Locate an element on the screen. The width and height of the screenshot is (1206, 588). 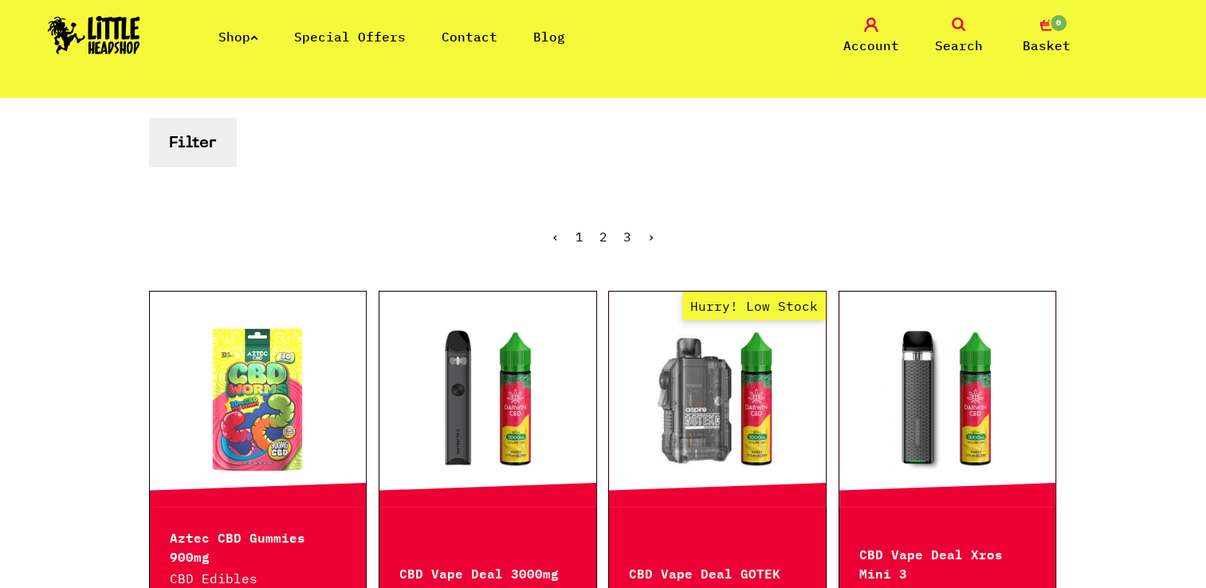
a: Hurry! Low Stock is located at coordinates (717, 399).